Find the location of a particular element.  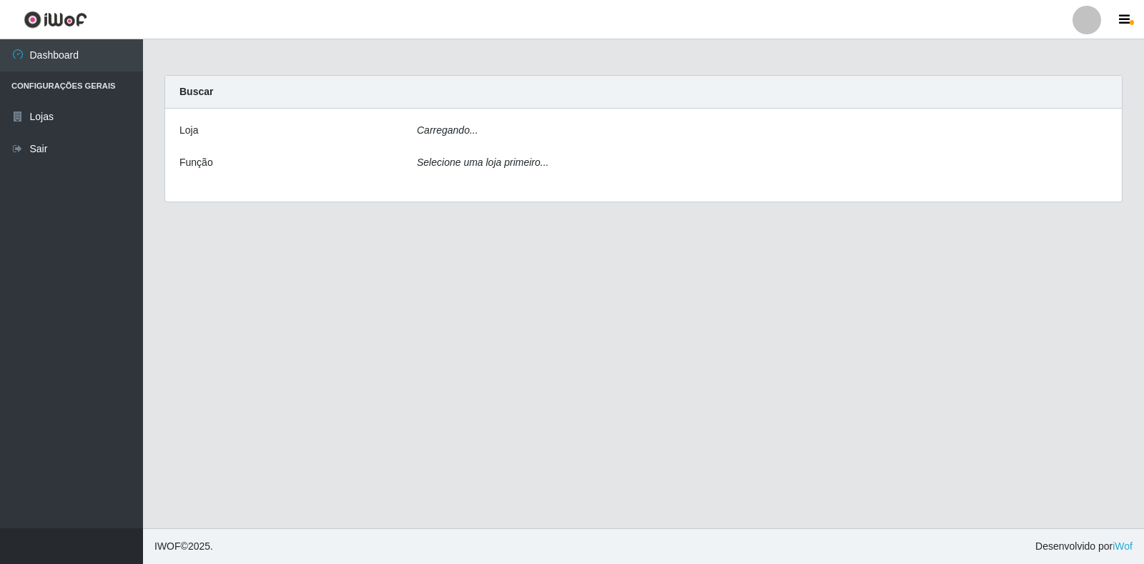

label: Função is located at coordinates (196, 162).